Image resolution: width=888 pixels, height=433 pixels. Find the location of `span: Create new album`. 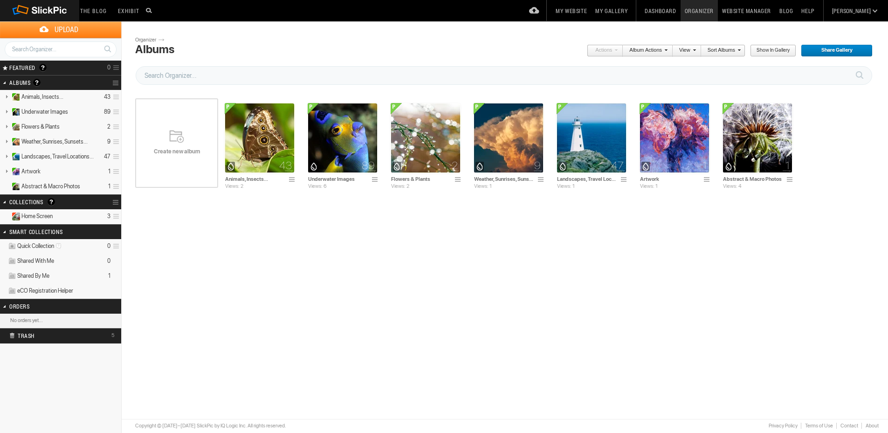

span: Create new album is located at coordinates (177, 151).